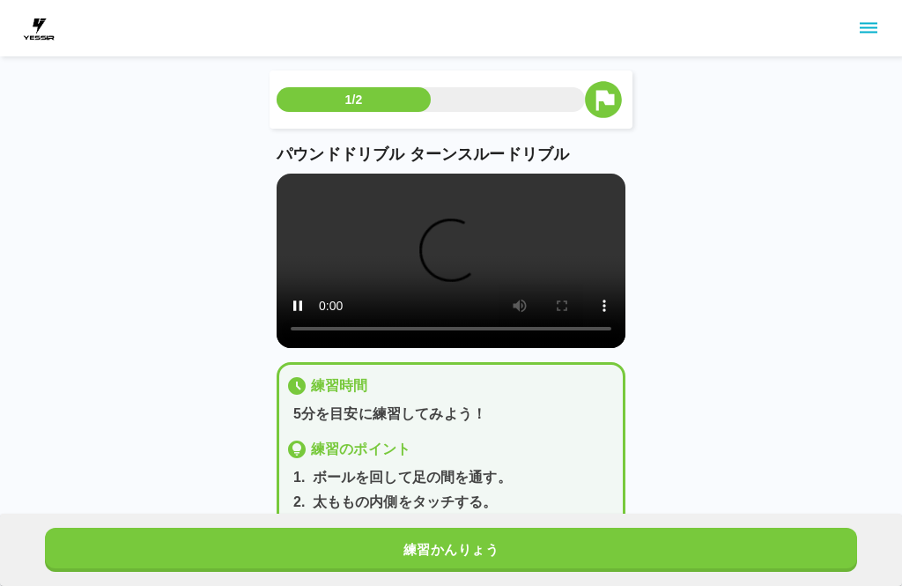 The width and height of the screenshot is (902, 586). Describe the element at coordinates (405, 502) in the screenshot. I see `p: 太ももの内側をタッチする。` at that location.